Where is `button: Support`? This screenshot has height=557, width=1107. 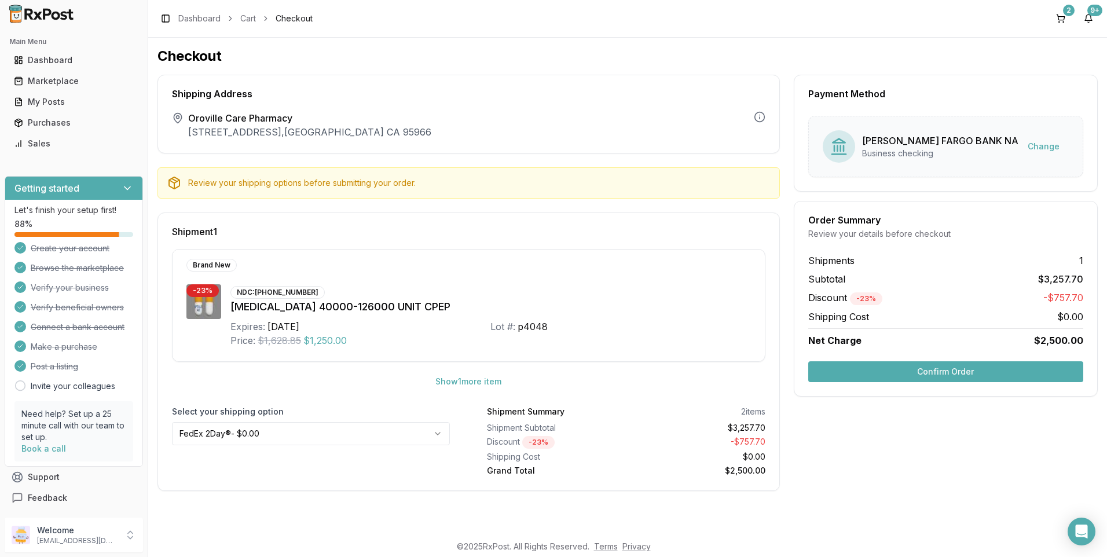
button: Support is located at coordinates (74, 477).